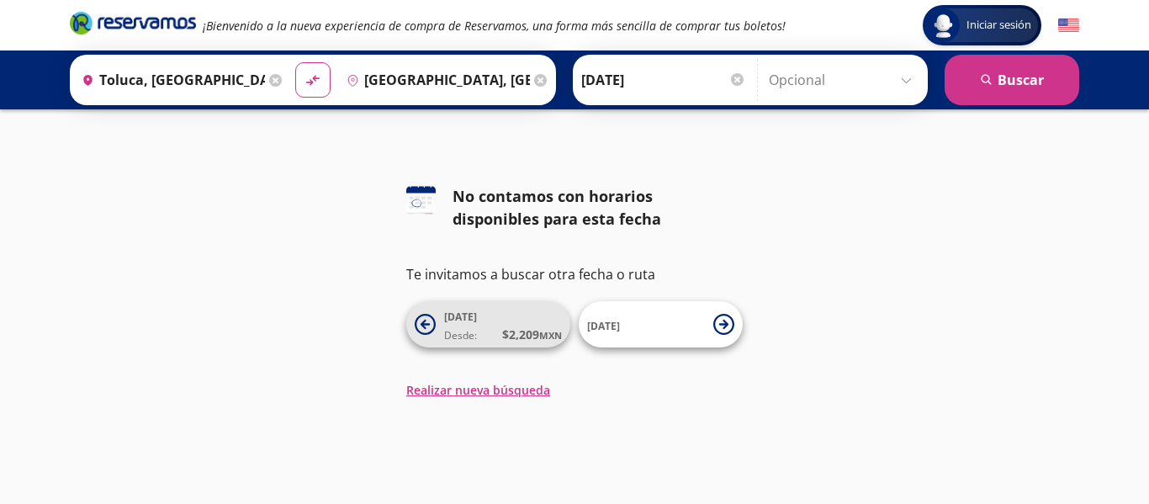 The height and width of the screenshot is (504, 1149). Describe the element at coordinates (170, 80) in the screenshot. I see `input: Buscar Origen` at that location.